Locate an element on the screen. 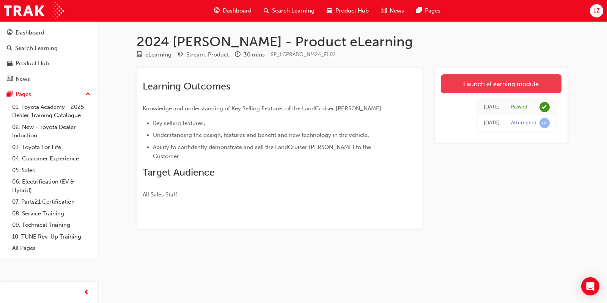  span: All Sales Staff. is located at coordinates (161, 195).